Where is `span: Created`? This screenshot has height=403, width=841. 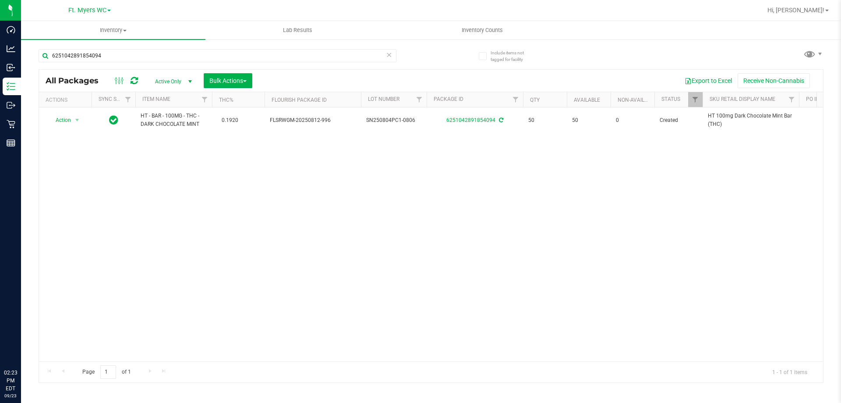
span: Created is located at coordinates (679, 120).